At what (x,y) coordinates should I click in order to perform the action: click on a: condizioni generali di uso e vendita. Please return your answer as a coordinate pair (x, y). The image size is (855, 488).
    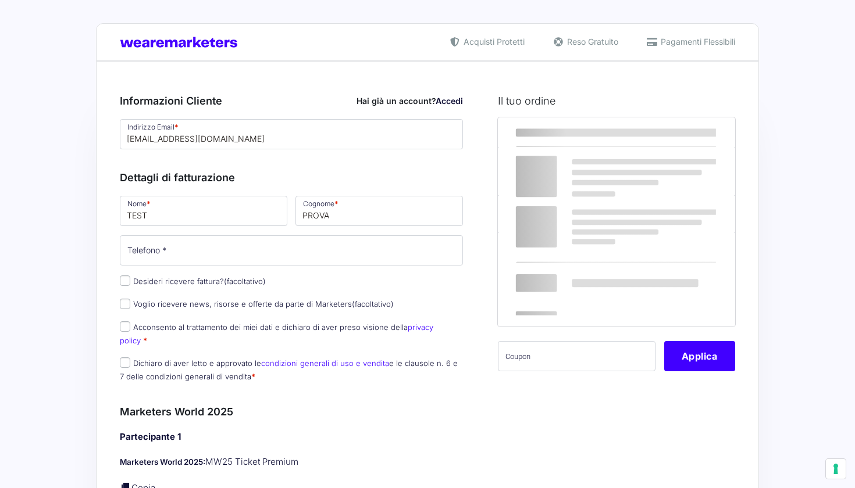
    Looking at the image, I should click on (325, 363).